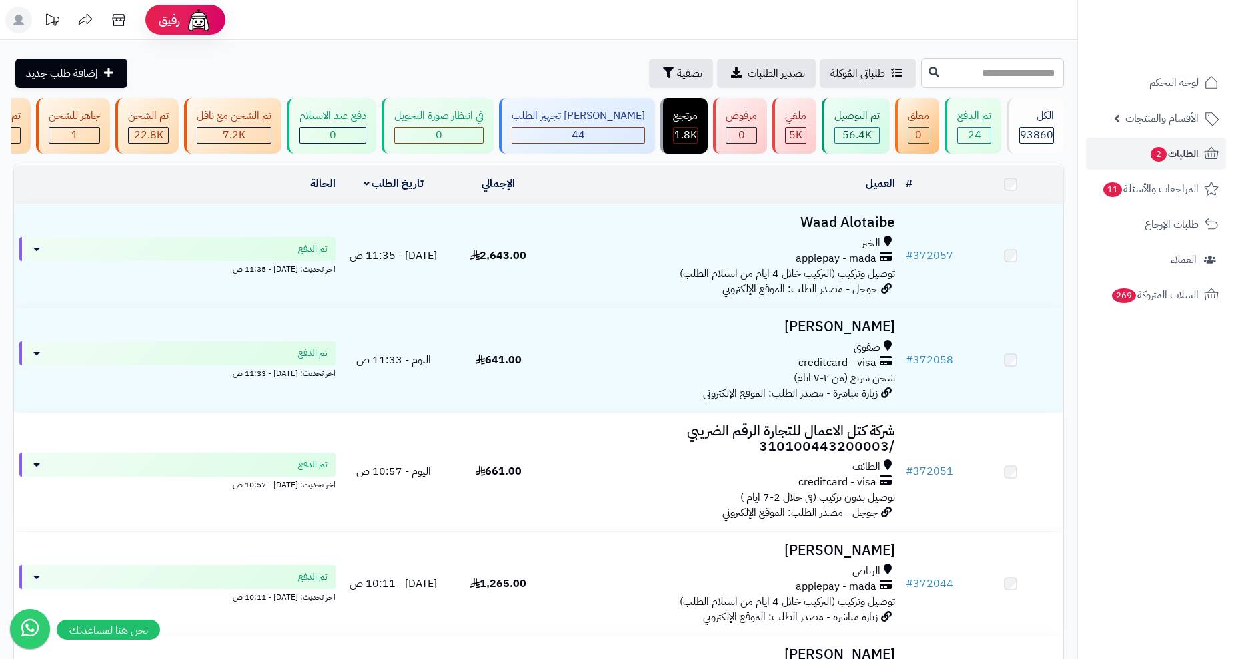 The image size is (1234, 659). Describe the element at coordinates (579, 135) in the screenshot. I see `span: 44` at that location.